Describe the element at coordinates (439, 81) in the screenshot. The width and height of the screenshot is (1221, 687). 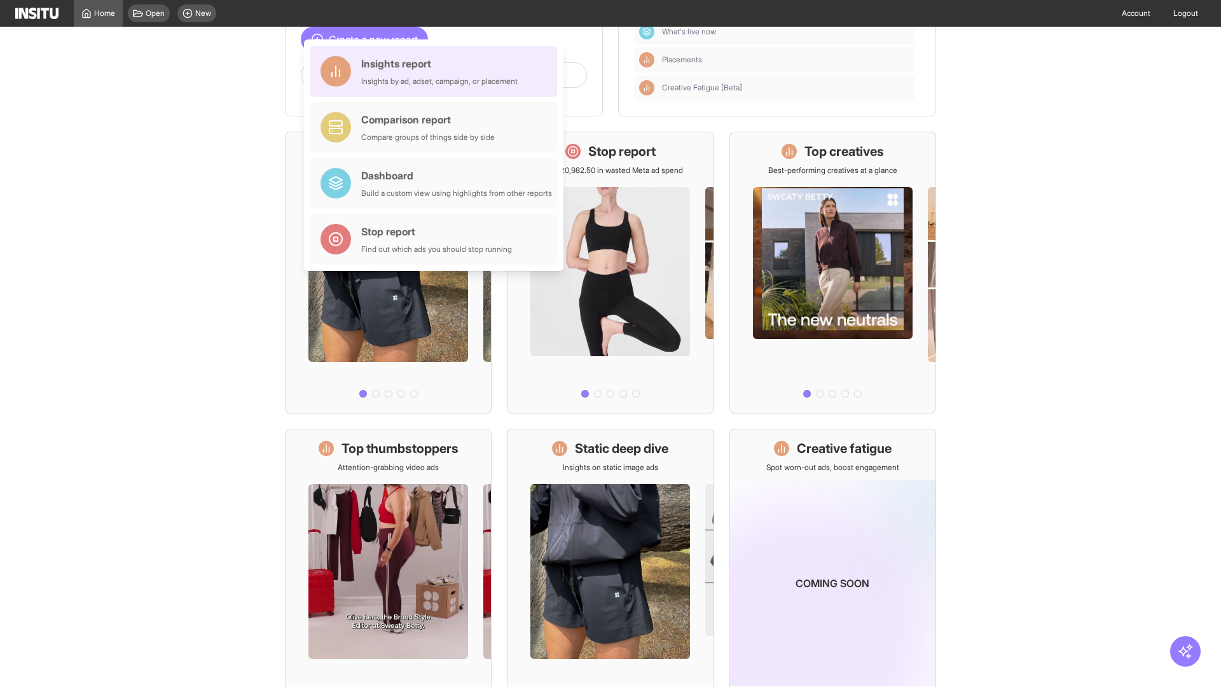
I see `div: Insights by ad, adset, campaign, or placement` at that location.